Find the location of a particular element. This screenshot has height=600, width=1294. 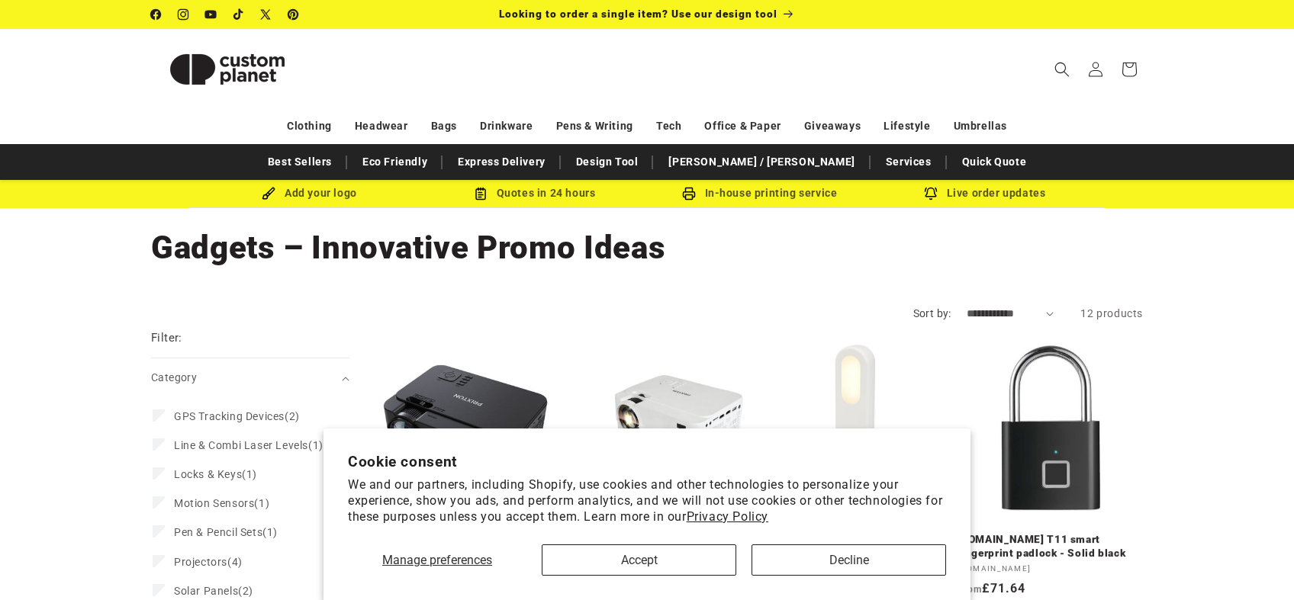

a: Lifestyle is located at coordinates (906, 126).